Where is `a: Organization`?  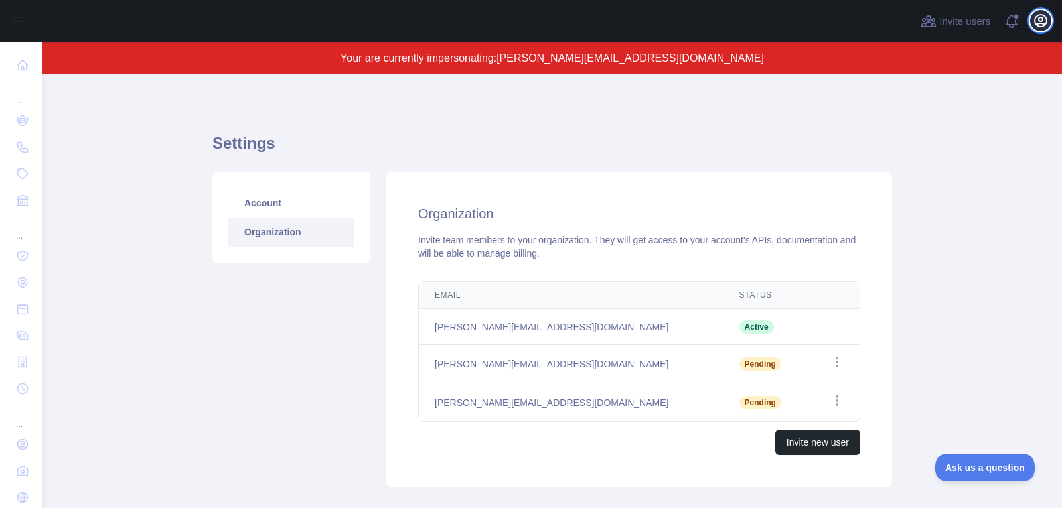 a: Organization is located at coordinates (291, 232).